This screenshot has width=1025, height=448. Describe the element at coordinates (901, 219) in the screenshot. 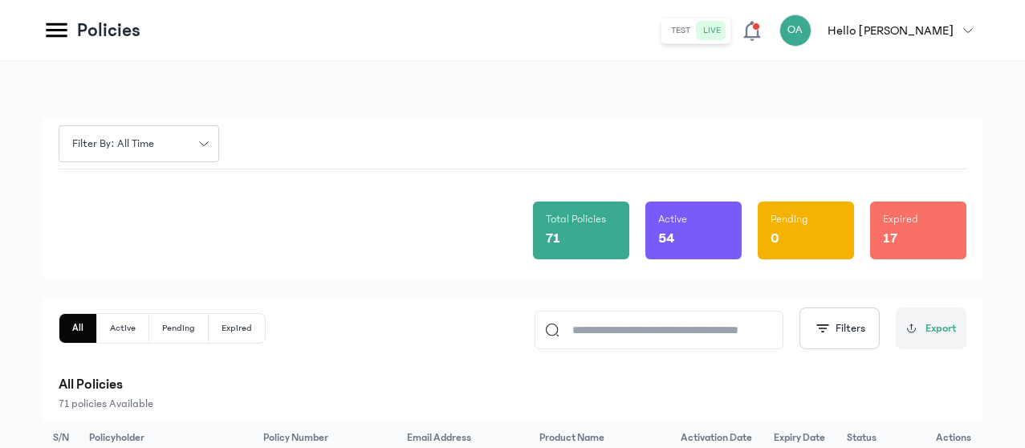

I see `p: Expired` at that location.